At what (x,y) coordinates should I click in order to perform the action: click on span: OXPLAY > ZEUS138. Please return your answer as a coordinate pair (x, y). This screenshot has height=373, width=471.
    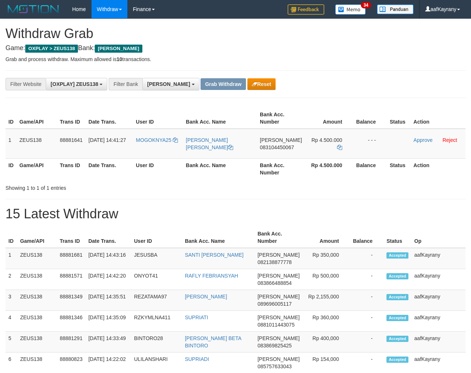
    Looking at the image, I should click on (52, 49).